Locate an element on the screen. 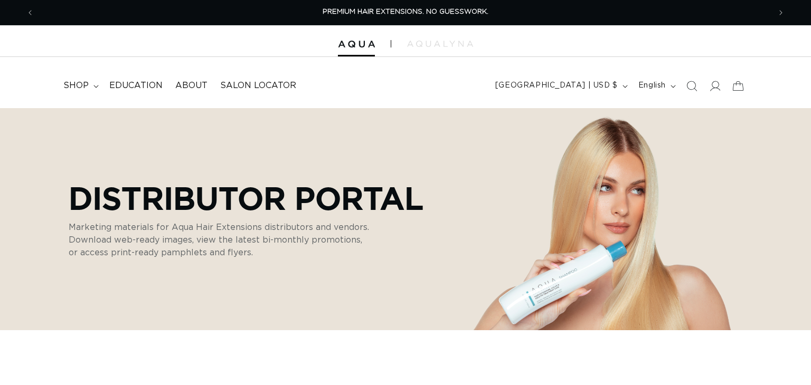  button: Next announcement is located at coordinates (781, 13).